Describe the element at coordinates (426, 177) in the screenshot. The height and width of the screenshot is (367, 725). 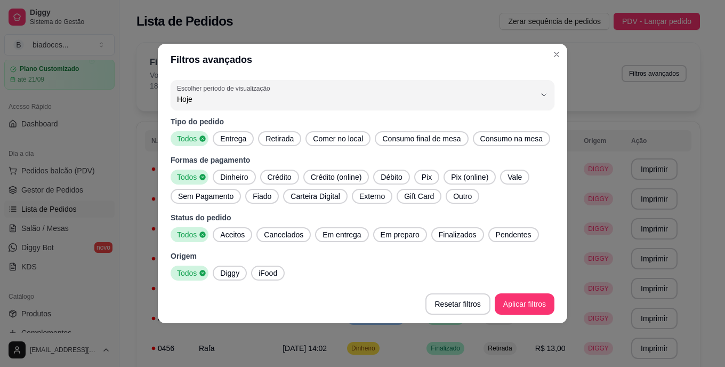
I see `button: Pix` at that location.